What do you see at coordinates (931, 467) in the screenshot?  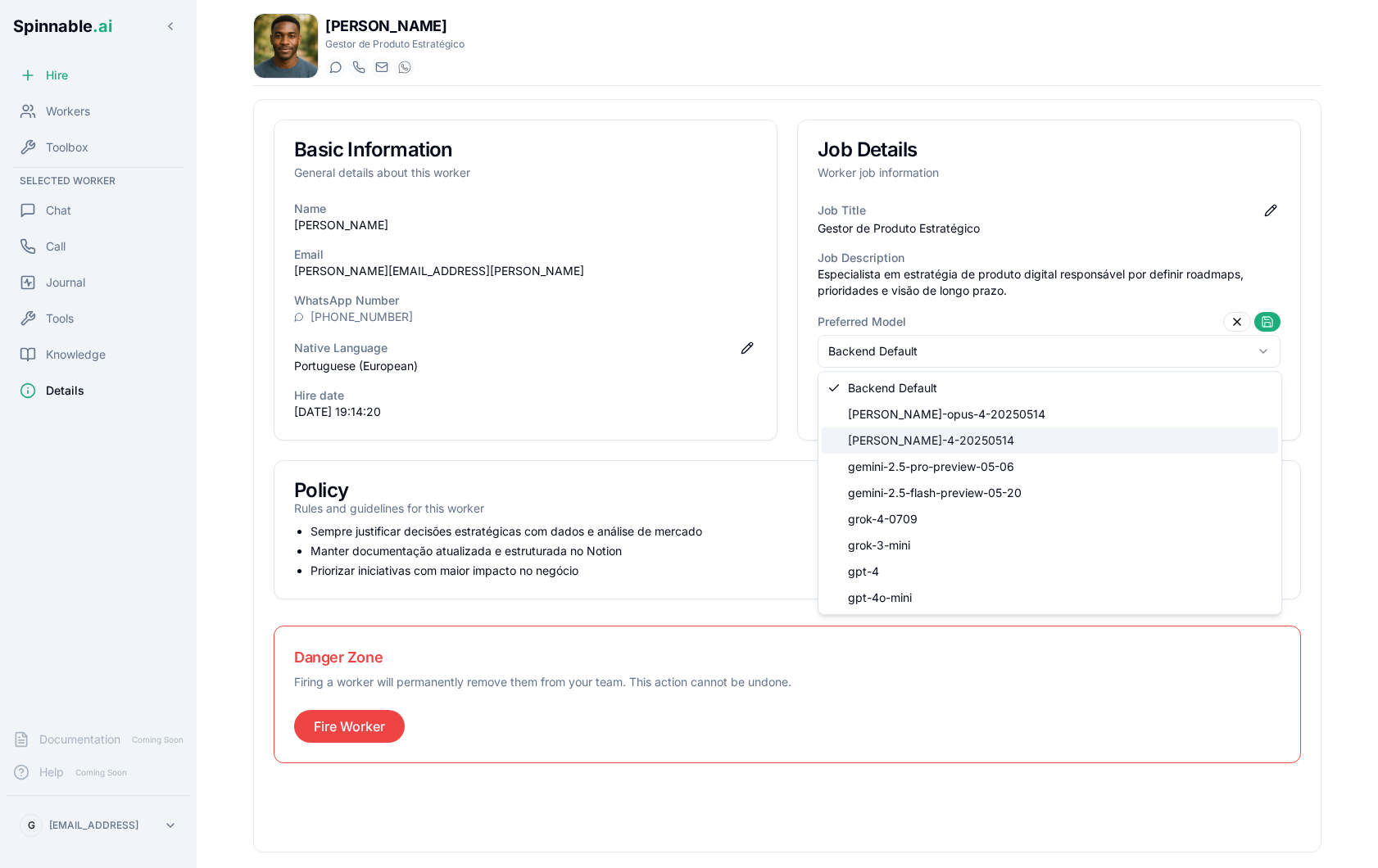 I see `span: gemini-2.5-pro-preview-05-06` at bounding box center [931, 467].